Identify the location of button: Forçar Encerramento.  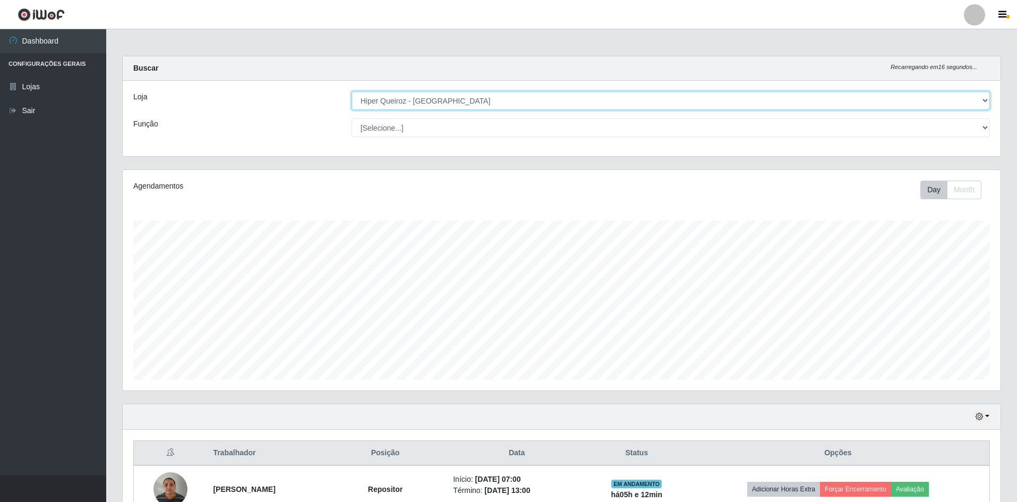
(856, 489).